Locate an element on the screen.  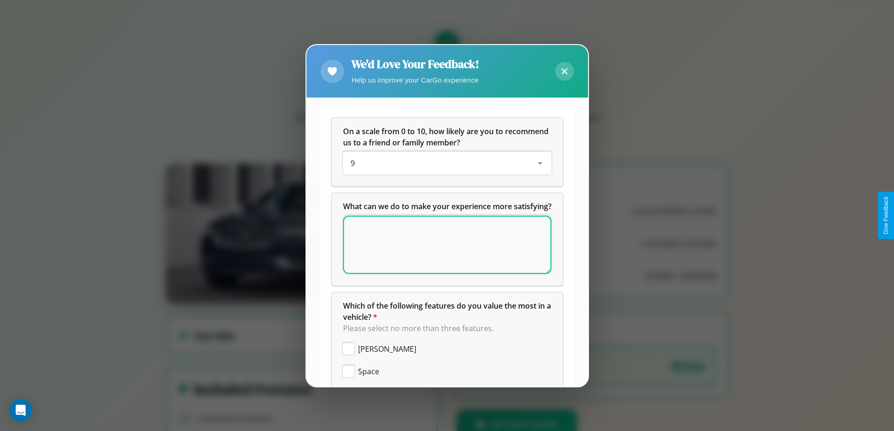
span: 9 is located at coordinates (352, 163).